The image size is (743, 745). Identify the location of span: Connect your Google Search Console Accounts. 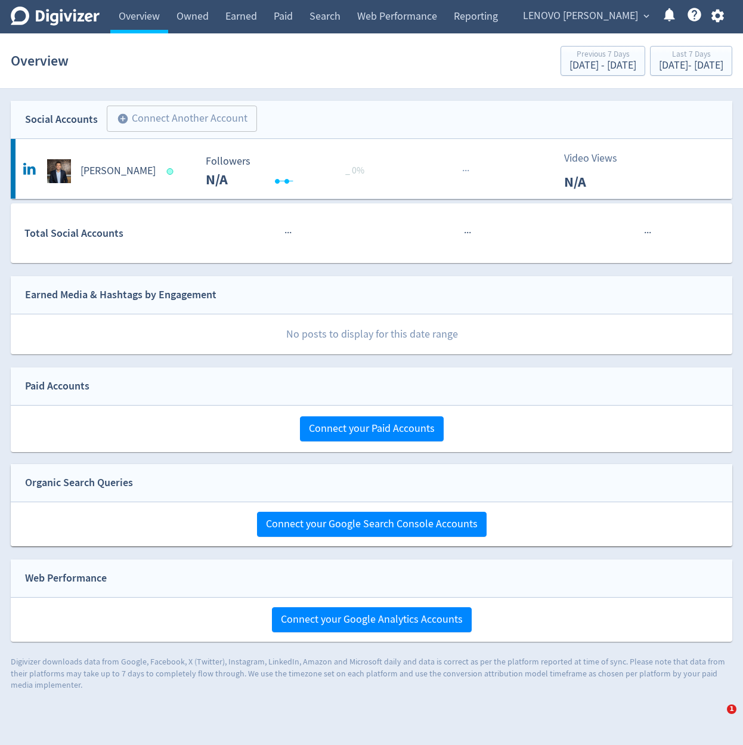
(371, 524).